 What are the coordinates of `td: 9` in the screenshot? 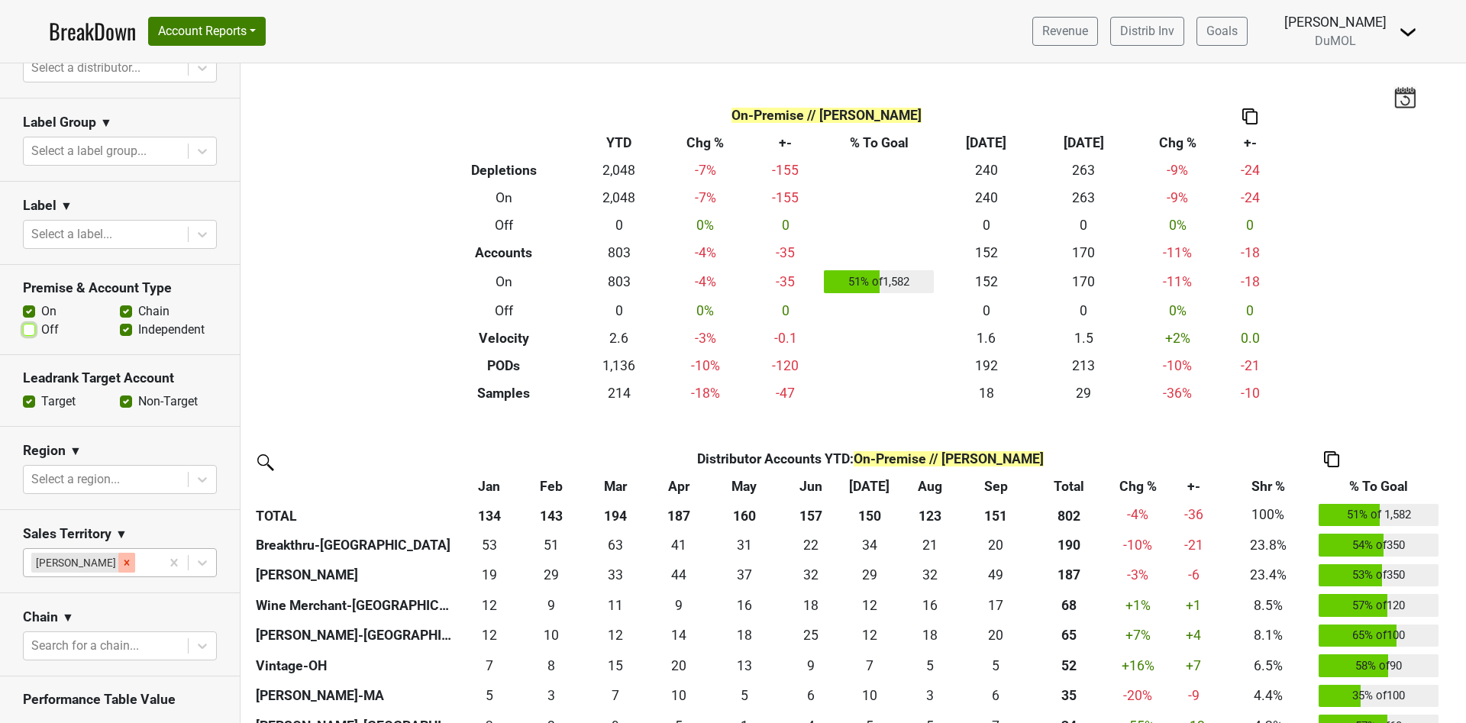 It's located at (551, 606).